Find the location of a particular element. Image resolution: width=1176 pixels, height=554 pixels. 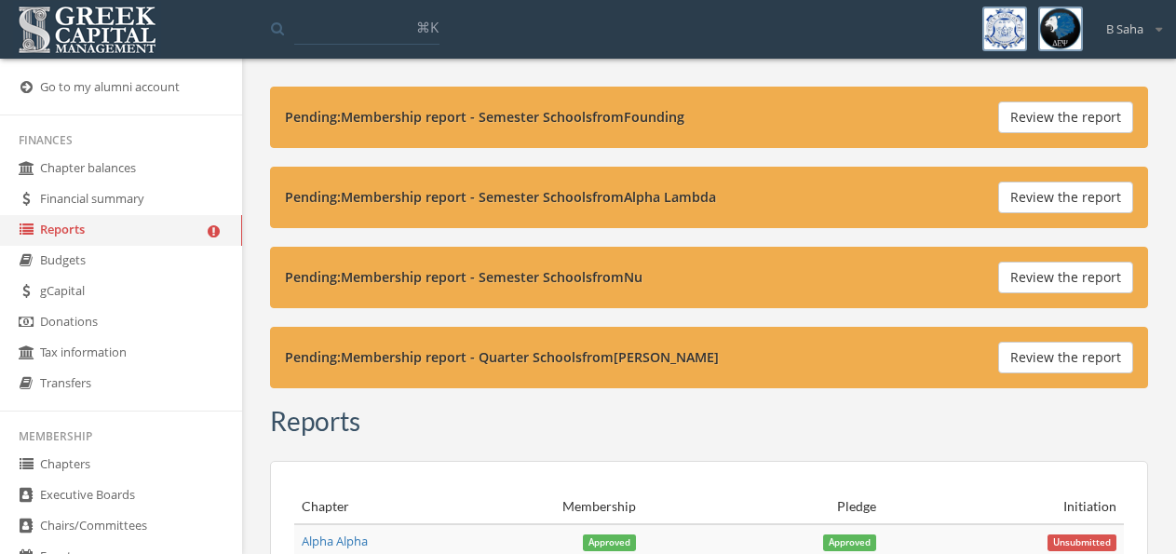

a: Unsubmitted is located at coordinates (1082, 541).